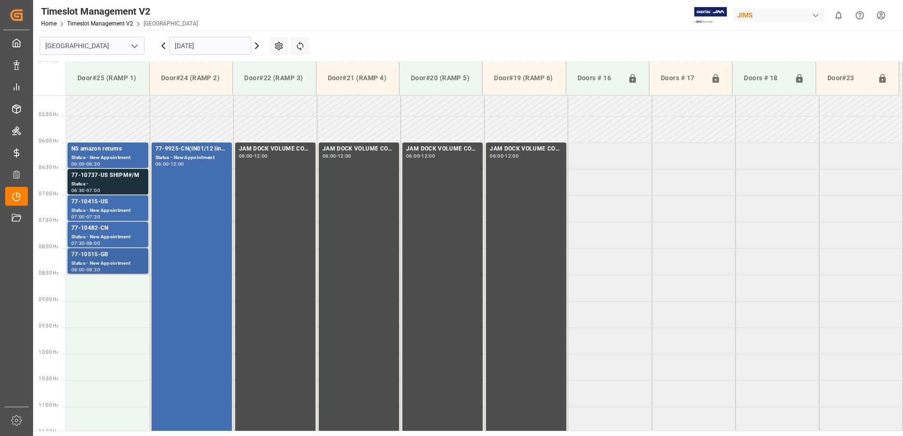  I want to click on div: 77-10515-GB, so click(108, 255).